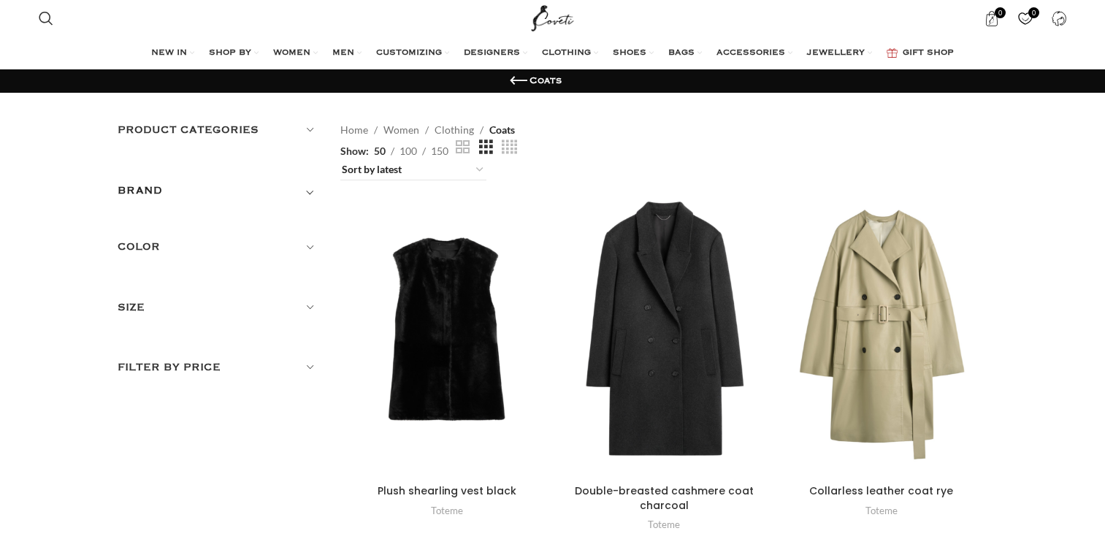 The height and width of the screenshot is (539, 1105). What do you see at coordinates (354, 151) in the screenshot?
I see `span: Show` at bounding box center [354, 151].